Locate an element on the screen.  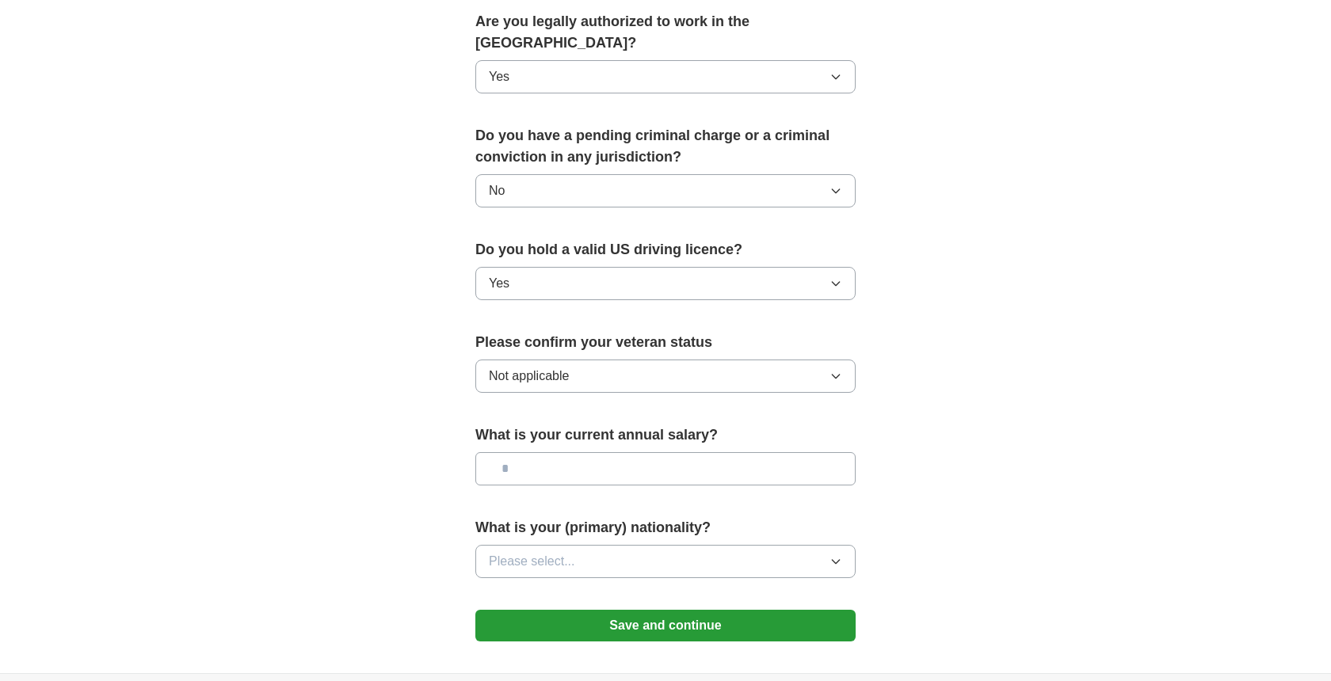
label: Do you have a pending criminal charge or a criminal conviction in any jurisdiction? is located at coordinates (665, 147).